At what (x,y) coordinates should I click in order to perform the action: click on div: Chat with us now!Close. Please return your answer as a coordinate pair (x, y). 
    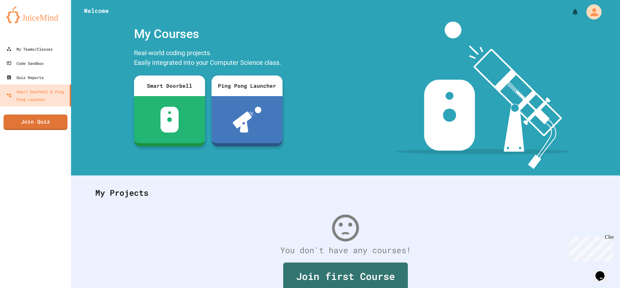
    Looking at the image, I should click on (24, 22).